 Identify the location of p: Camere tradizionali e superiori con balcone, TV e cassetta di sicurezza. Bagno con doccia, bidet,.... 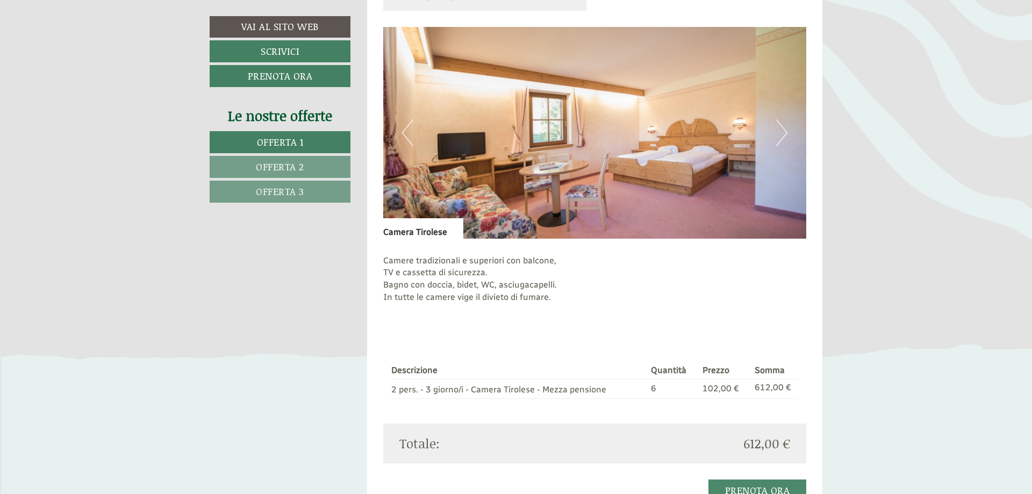
(595, 285).